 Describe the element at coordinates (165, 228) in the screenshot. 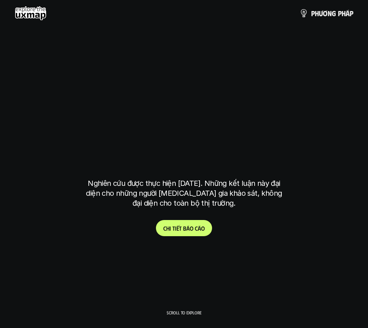

I see `span: C` at that location.